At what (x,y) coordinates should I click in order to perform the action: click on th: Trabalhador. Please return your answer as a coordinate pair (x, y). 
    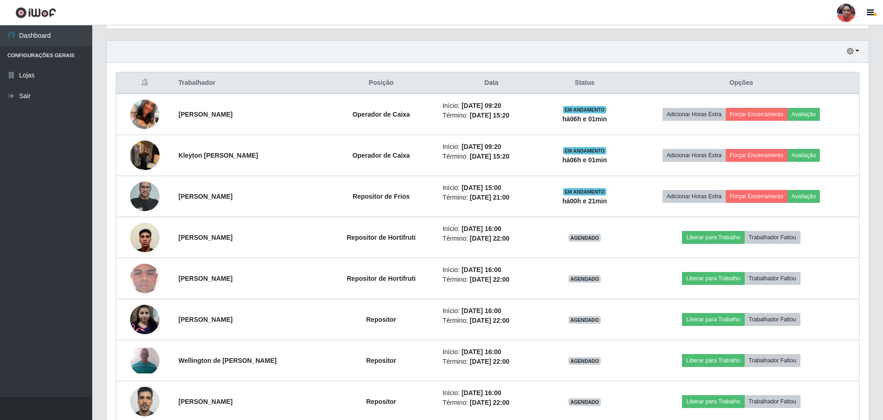
    Looking at the image, I should click on (249, 83).